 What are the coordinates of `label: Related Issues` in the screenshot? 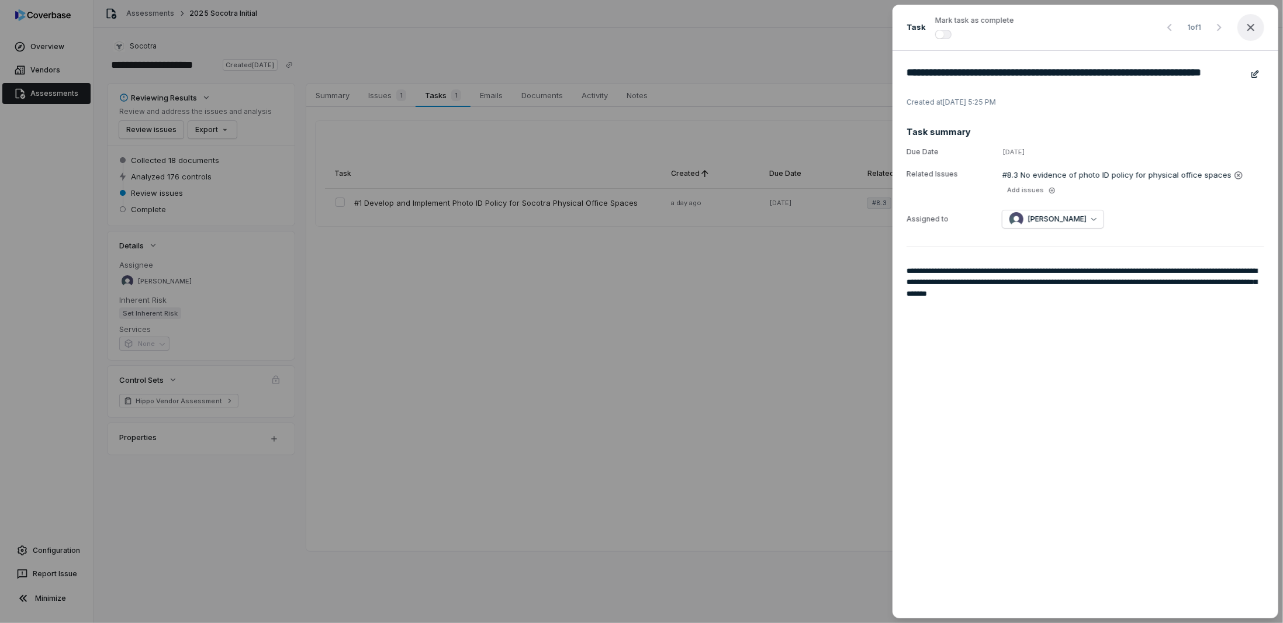 It's located at (948, 174).